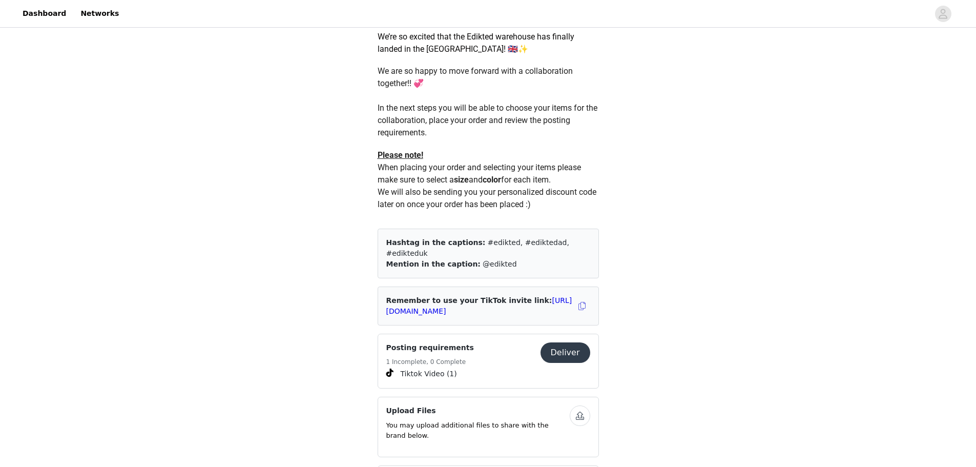  What do you see at coordinates (99, 13) in the screenshot?
I see `a: Networks` at bounding box center [99, 13].